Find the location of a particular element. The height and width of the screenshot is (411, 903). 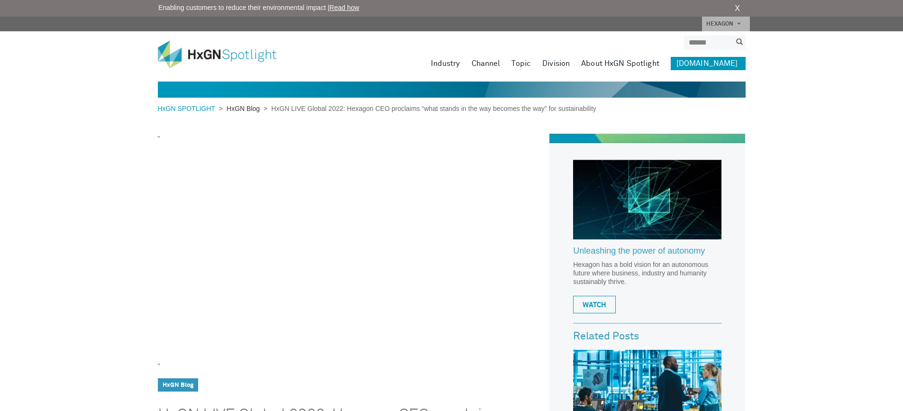

a: Channel is located at coordinates (486, 63).